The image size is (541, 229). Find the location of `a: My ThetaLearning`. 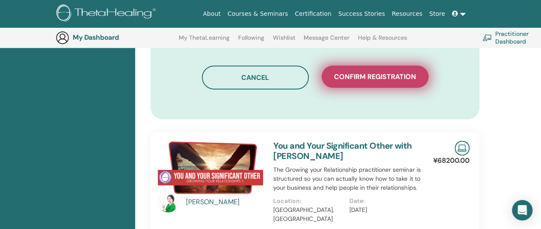

a: My ThetaLearning is located at coordinates (204, 41).